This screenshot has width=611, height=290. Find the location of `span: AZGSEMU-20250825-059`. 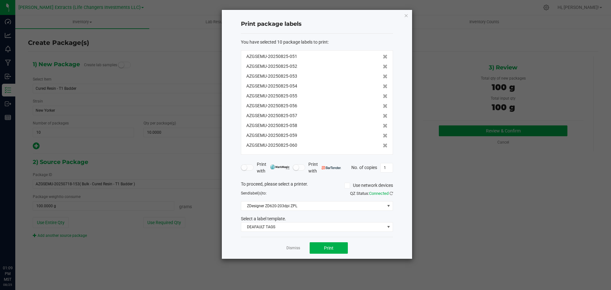

span: AZGSEMU-20250825-059 is located at coordinates (272, 135).